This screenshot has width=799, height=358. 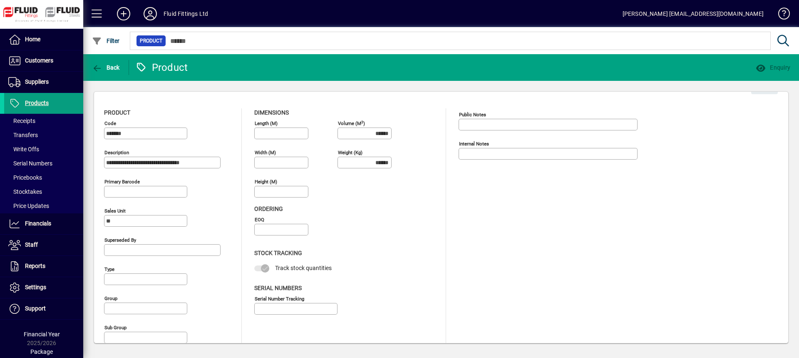 I want to click on span: Suppliers, so click(x=37, y=82).